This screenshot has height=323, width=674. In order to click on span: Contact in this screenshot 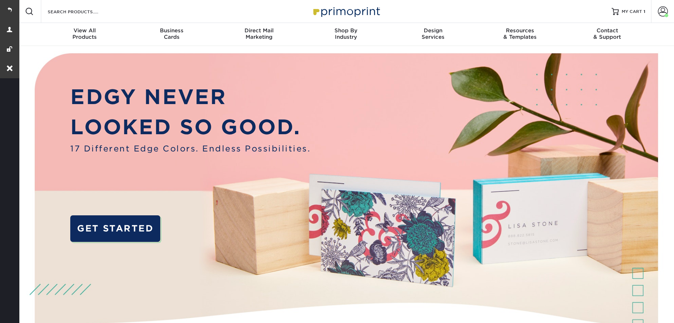, I will do `click(607, 30)`.